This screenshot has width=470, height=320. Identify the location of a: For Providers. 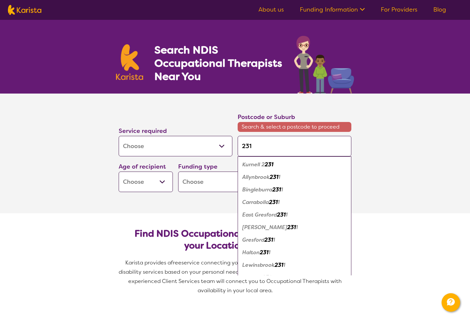
(399, 10).